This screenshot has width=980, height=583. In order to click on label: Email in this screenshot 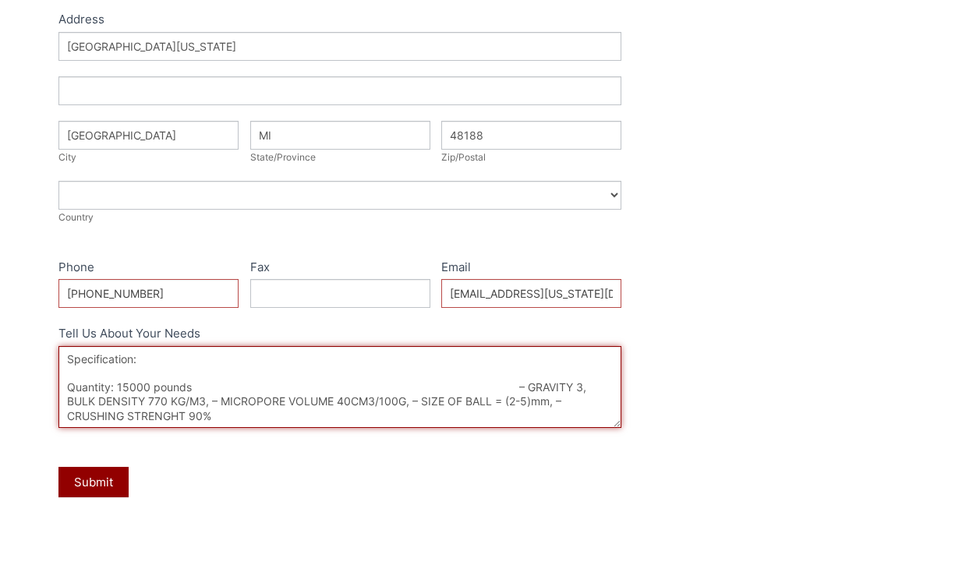, I will do `click(531, 268)`.